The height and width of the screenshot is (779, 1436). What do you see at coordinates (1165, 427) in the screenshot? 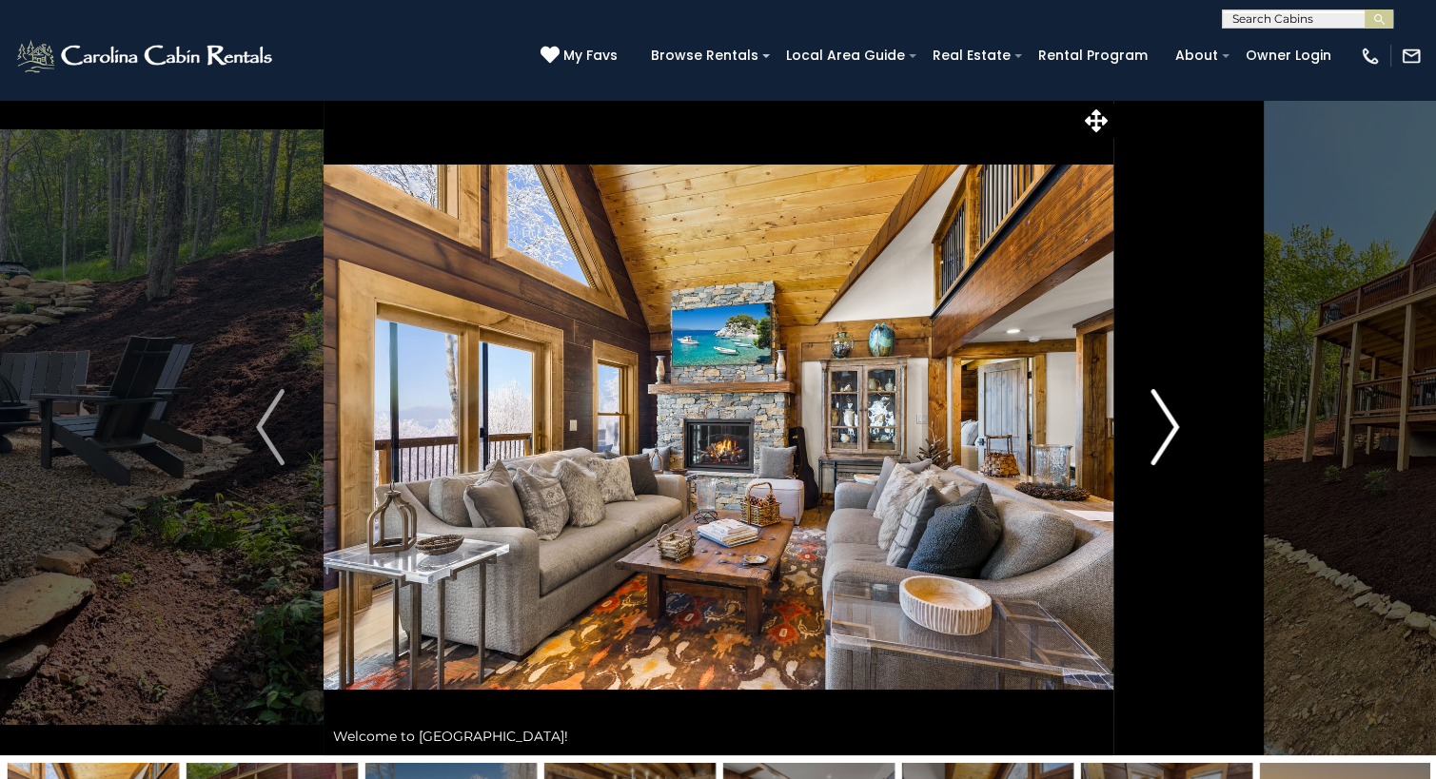
I see `button: Next` at bounding box center [1165, 427].